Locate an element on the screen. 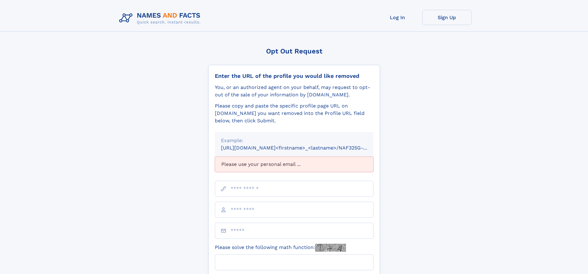  a: Sign Up is located at coordinates (447, 17).